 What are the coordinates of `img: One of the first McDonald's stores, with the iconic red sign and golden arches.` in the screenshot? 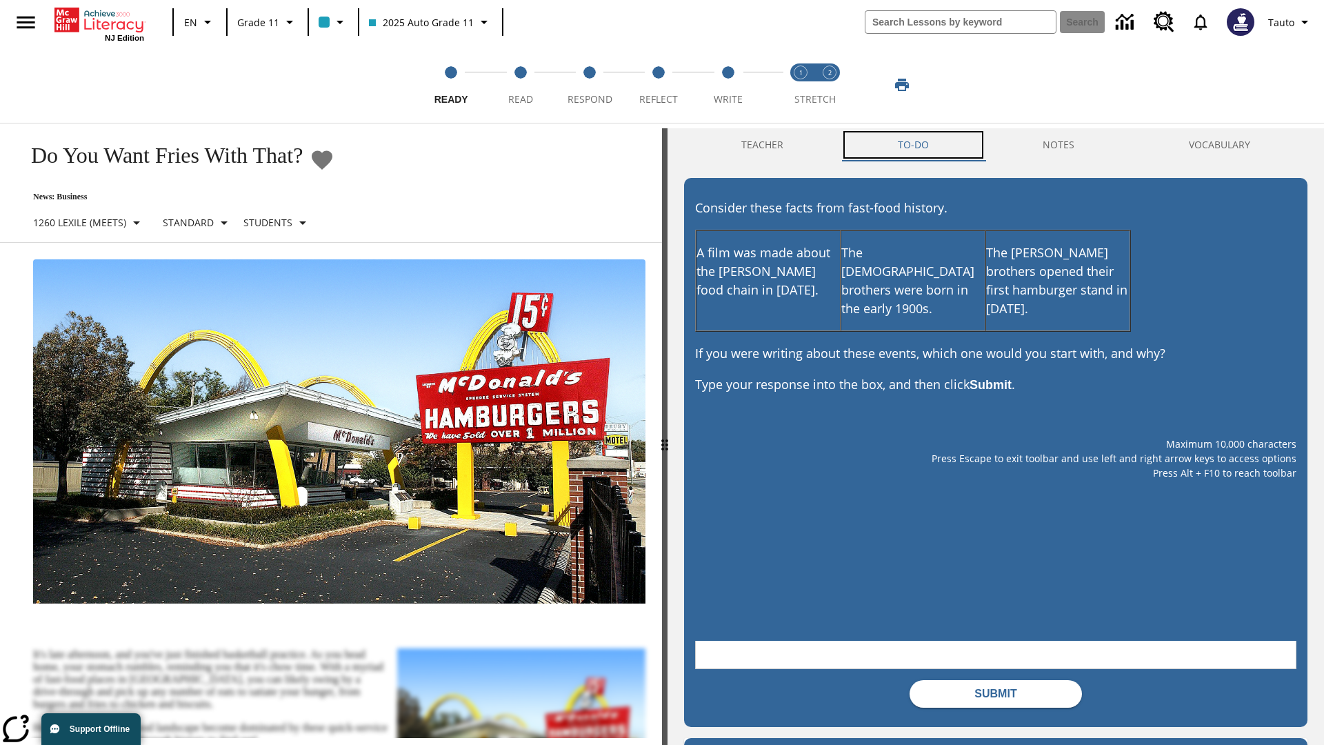 It's located at (339, 432).